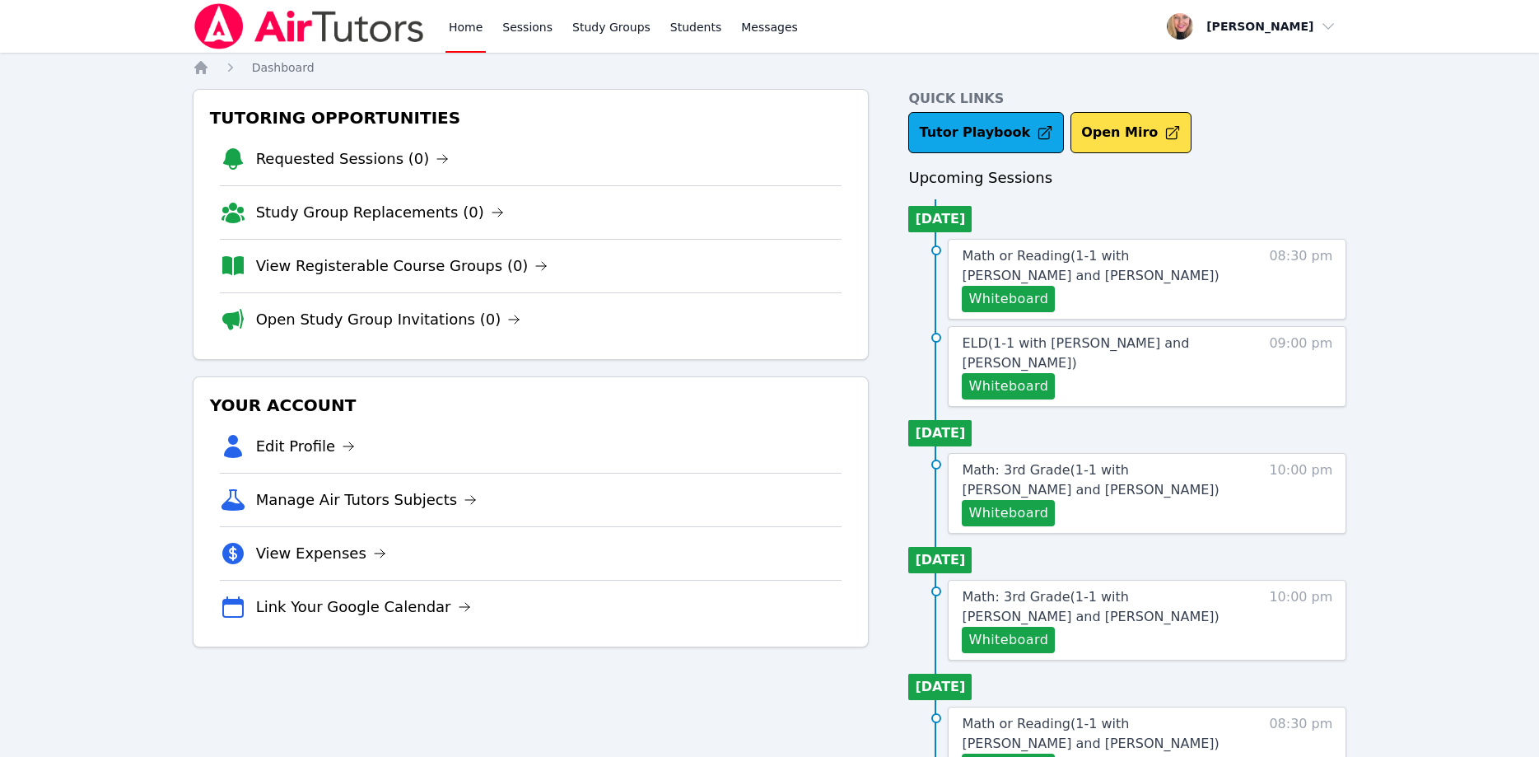 The image size is (1539, 757). Describe the element at coordinates (366, 500) in the screenshot. I see `a: Manage Air Tutors Subjects` at that location.